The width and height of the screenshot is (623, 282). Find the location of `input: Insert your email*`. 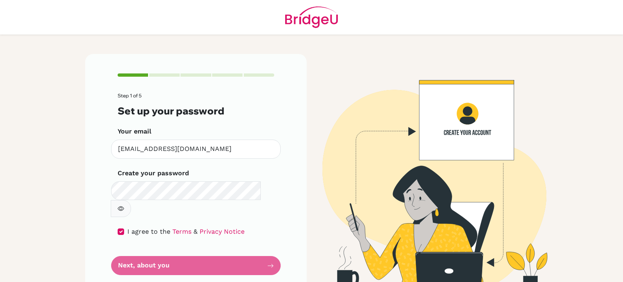

input: Insert your email* is located at coordinates (196, 149).